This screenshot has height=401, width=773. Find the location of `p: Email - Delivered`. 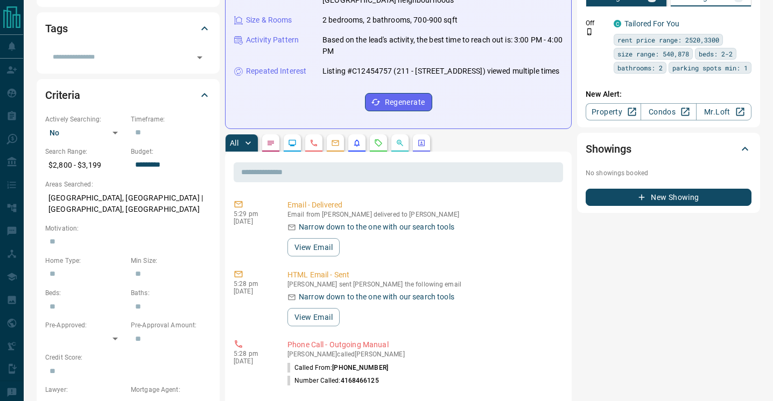

p: Email - Delivered is located at coordinates (423, 205).